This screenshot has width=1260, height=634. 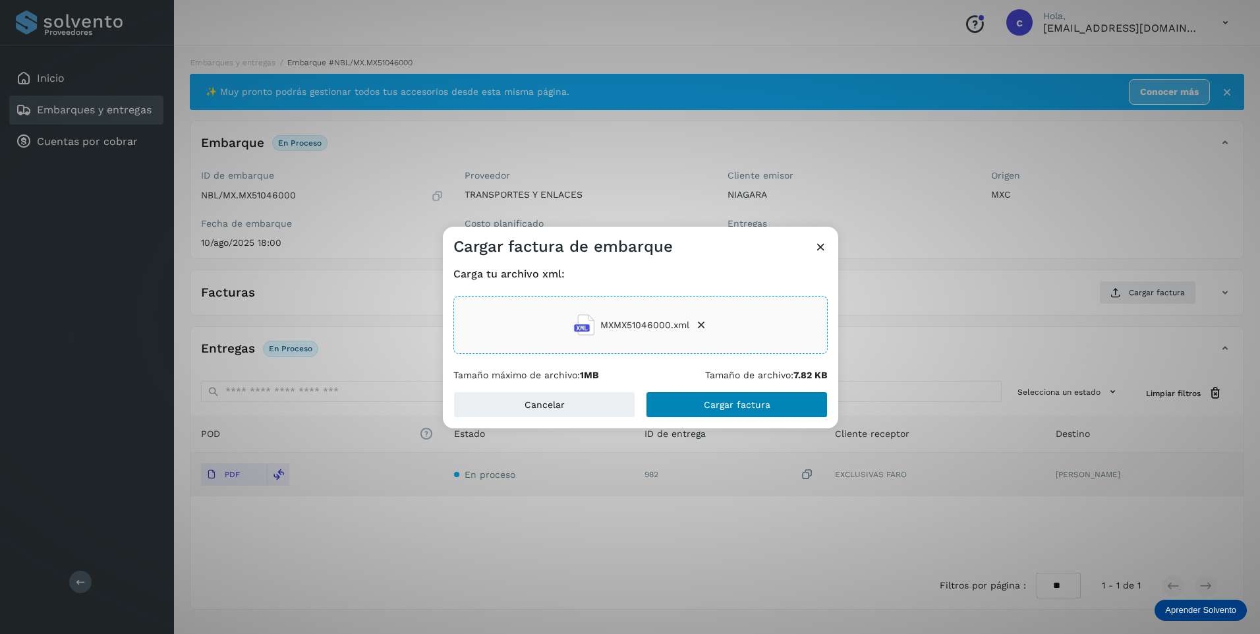 I want to click on span: Cargar factura, so click(x=737, y=405).